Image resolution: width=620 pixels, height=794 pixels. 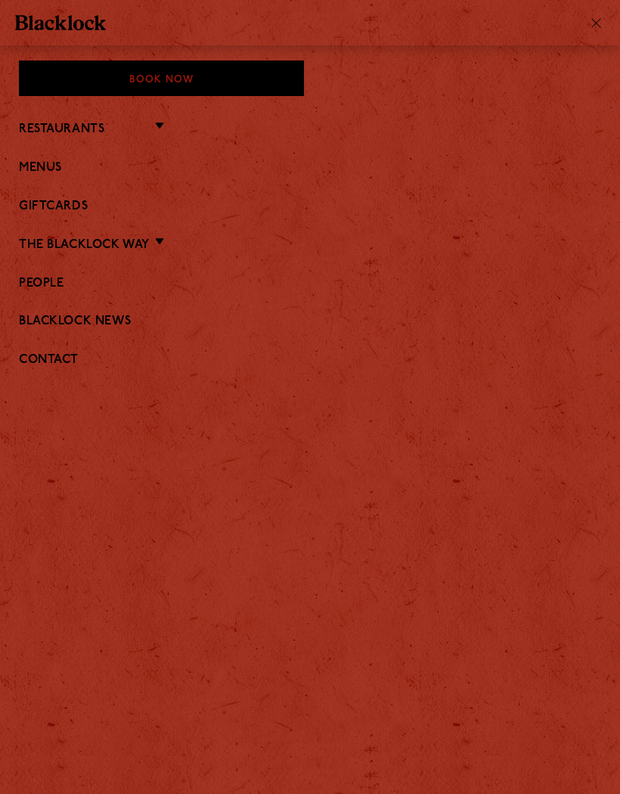 I want to click on a: Menus, so click(x=310, y=168).